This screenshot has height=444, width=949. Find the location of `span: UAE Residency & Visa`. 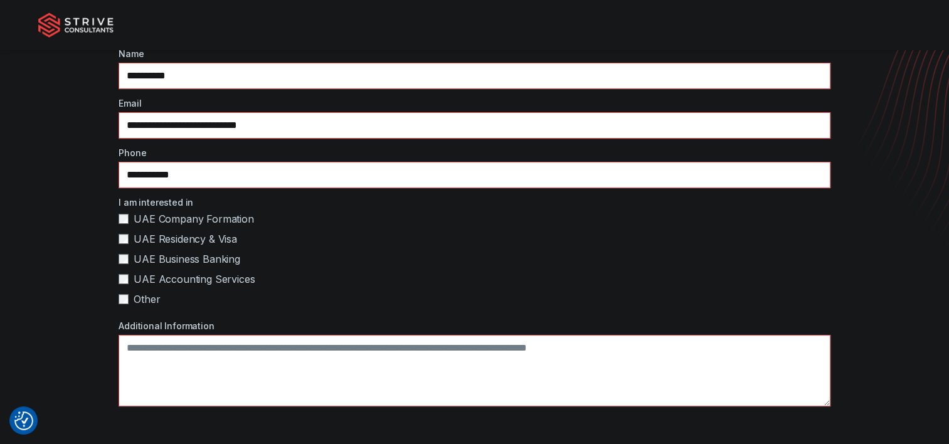

span: UAE Residency & Visa is located at coordinates (185, 239).